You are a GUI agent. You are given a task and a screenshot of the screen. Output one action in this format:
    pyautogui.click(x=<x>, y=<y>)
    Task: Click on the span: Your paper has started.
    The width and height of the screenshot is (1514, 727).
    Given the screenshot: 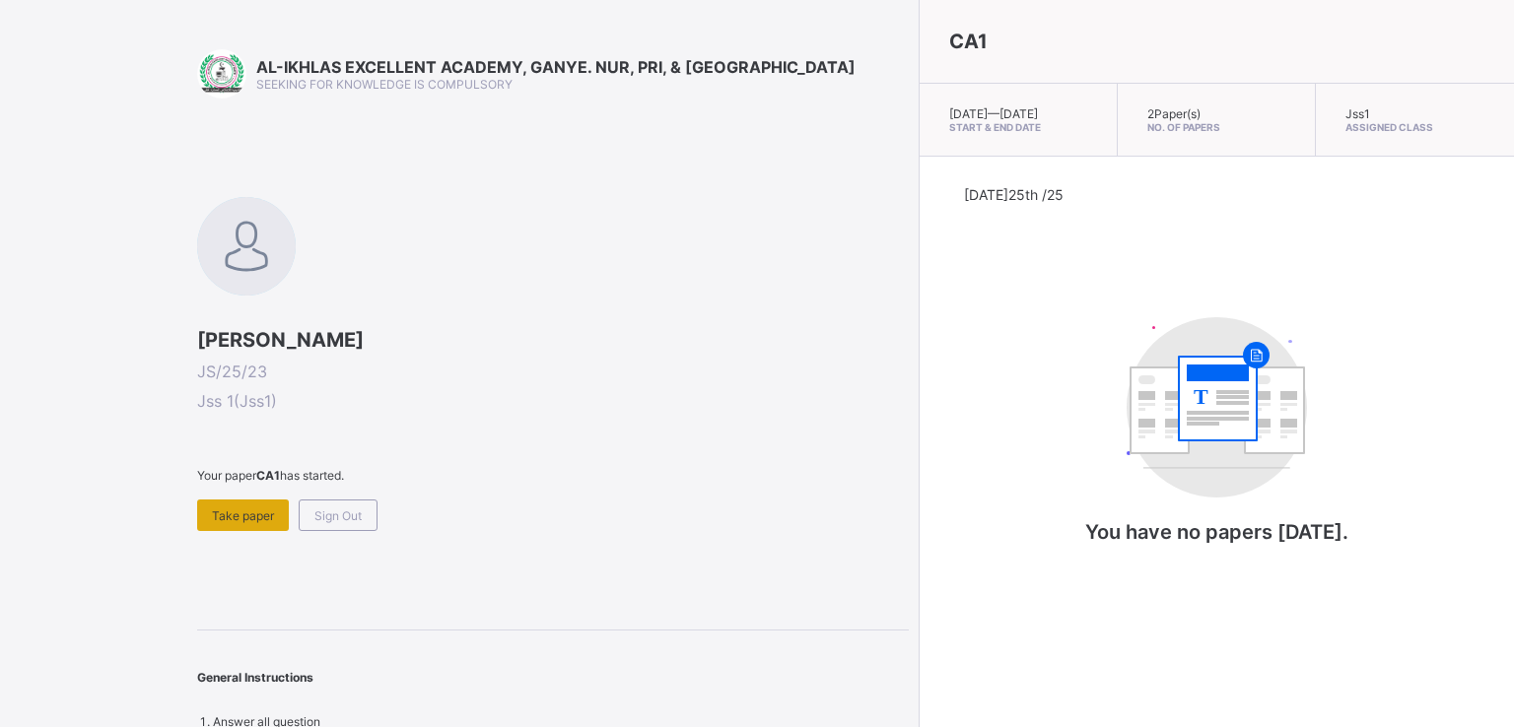 What is the action you would take?
    pyautogui.click(x=553, y=475)
    